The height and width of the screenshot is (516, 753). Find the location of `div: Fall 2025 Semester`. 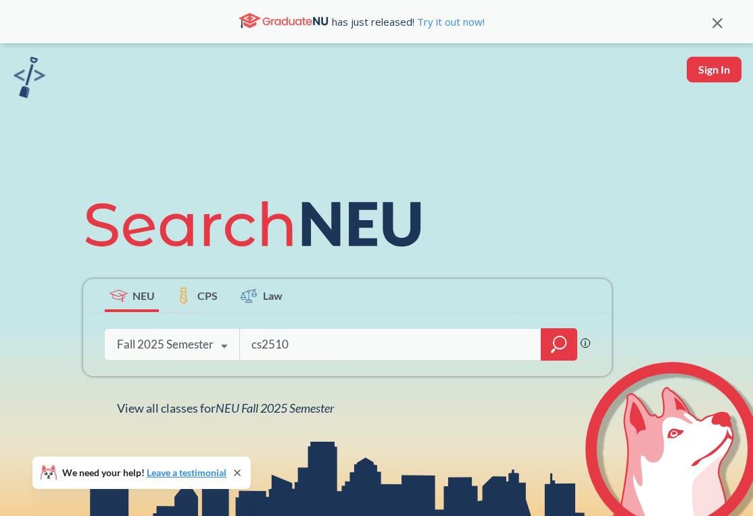

div: Fall 2025 Semester is located at coordinates (165, 345).